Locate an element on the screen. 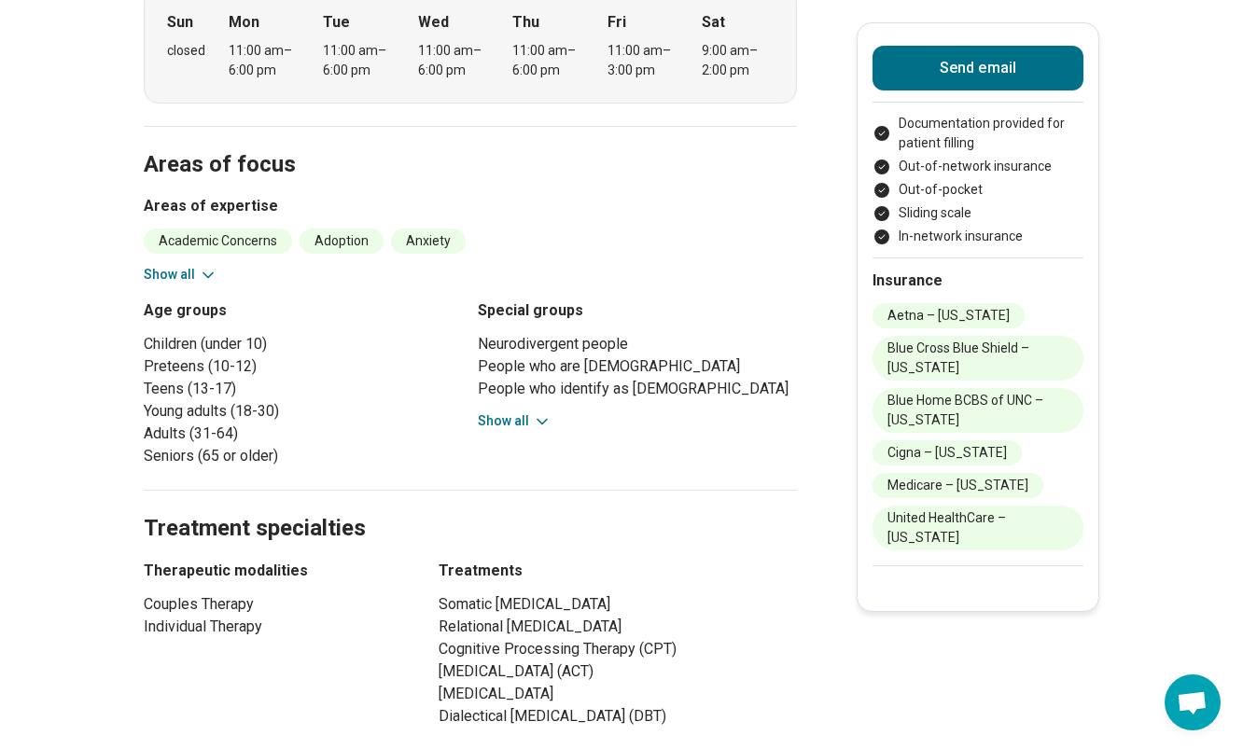 The image size is (1243, 749). li: Young adults (18-30) is located at coordinates (303, 411).